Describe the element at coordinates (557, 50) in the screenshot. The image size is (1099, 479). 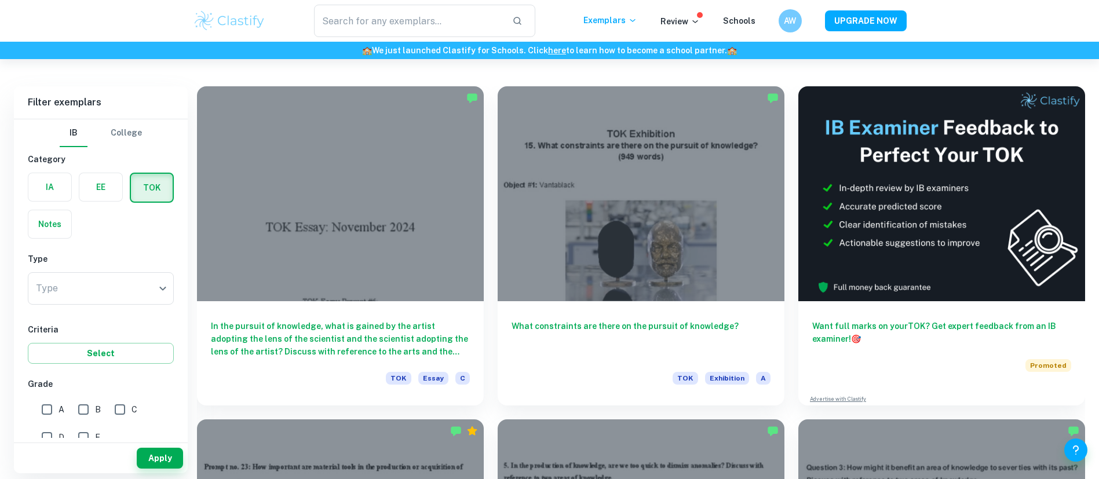
I see `a: here` at that location.